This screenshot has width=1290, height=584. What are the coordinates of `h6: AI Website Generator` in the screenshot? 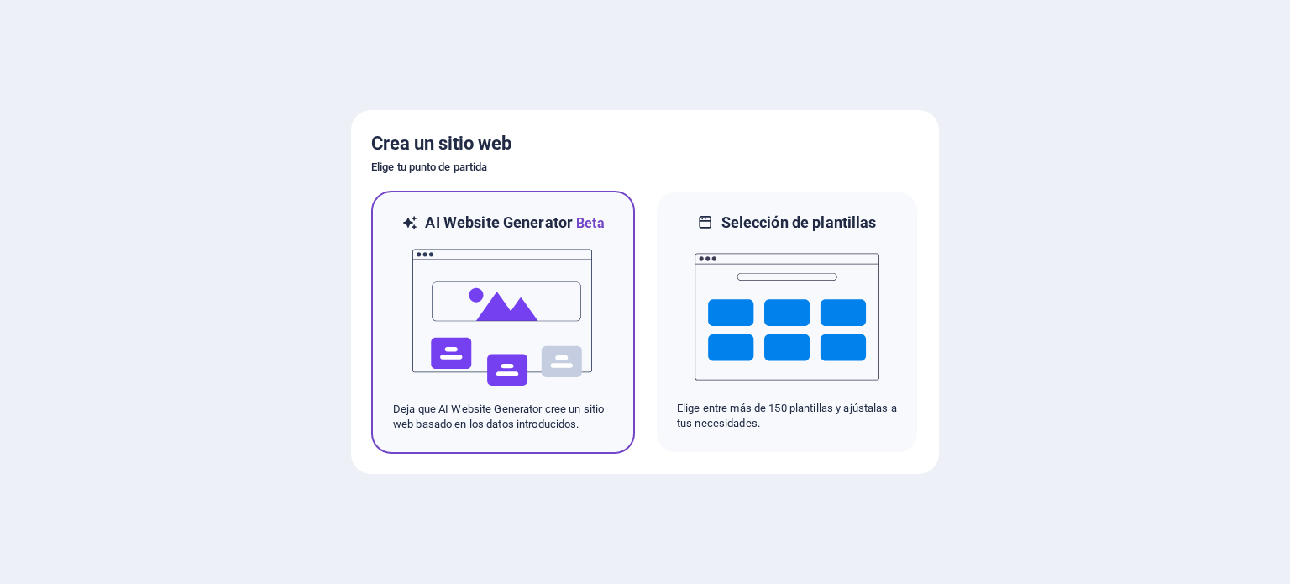 It's located at (514, 223).